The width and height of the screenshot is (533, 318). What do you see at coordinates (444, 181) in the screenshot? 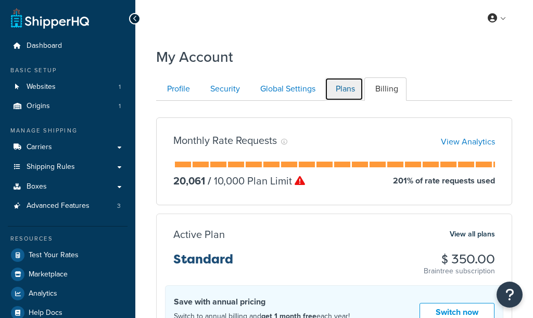
I see `p: 201 % of rate requests used` at bounding box center [444, 181].